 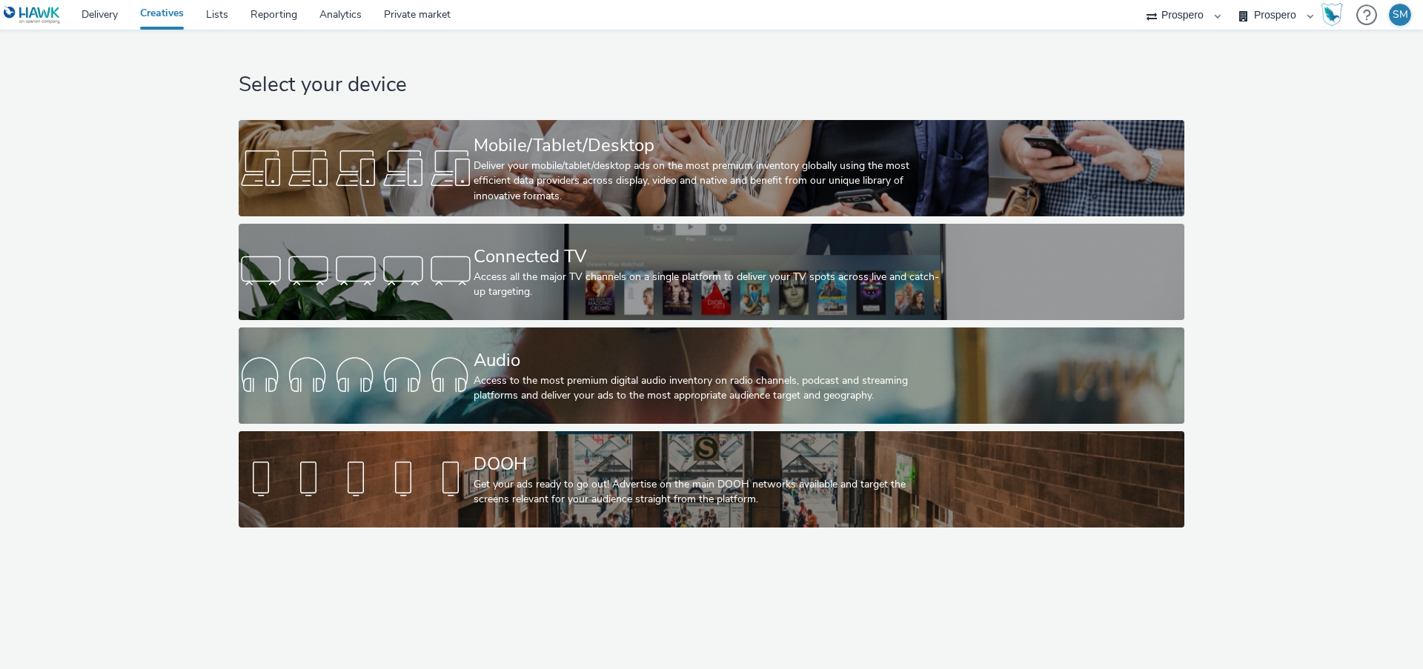 I want to click on a: AudioAccess to the most premium digital audio inventory on radio channels, podcast and streaming ..., so click(x=711, y=376).